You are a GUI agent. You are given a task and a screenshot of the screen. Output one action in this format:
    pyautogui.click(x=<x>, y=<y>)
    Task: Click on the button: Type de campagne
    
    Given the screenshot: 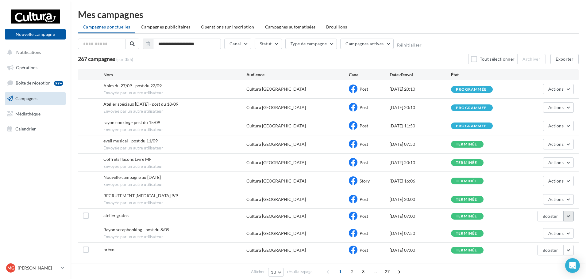 What is the action you would take?
    pyautogui.click(x=311, y=44)
    